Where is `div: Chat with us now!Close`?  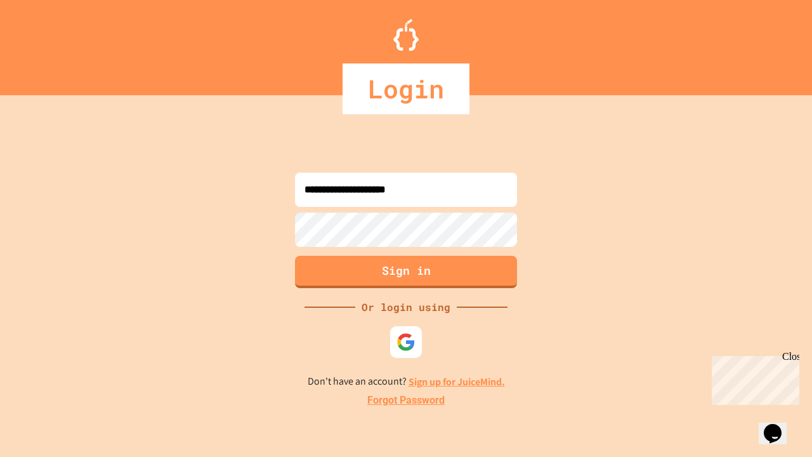 div: Chat with us now!Close is located at coordinates (46, 43).